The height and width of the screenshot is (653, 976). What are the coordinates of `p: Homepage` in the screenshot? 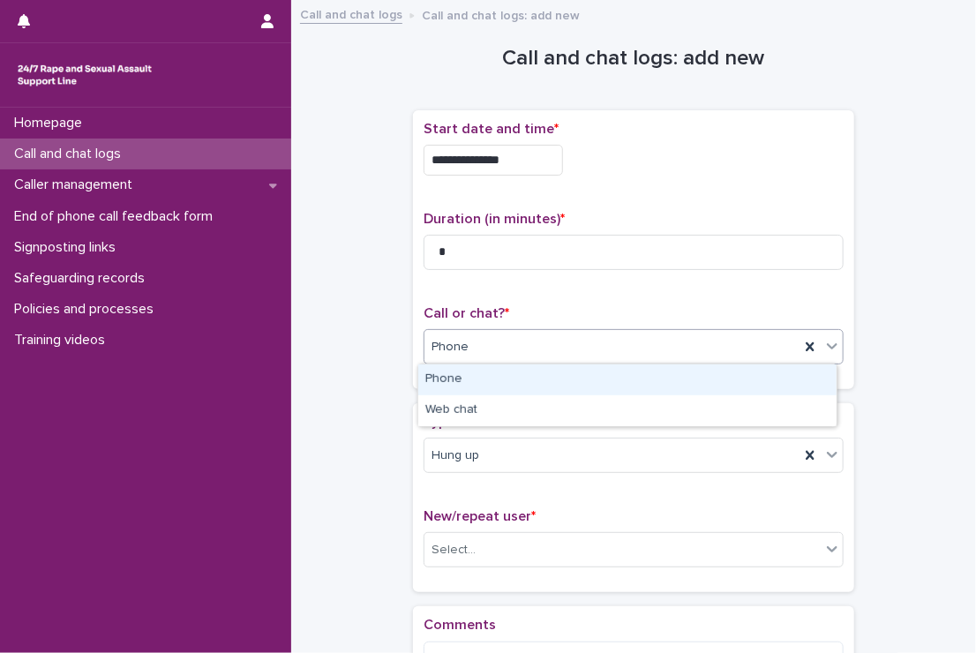 It's located at (51, 123).